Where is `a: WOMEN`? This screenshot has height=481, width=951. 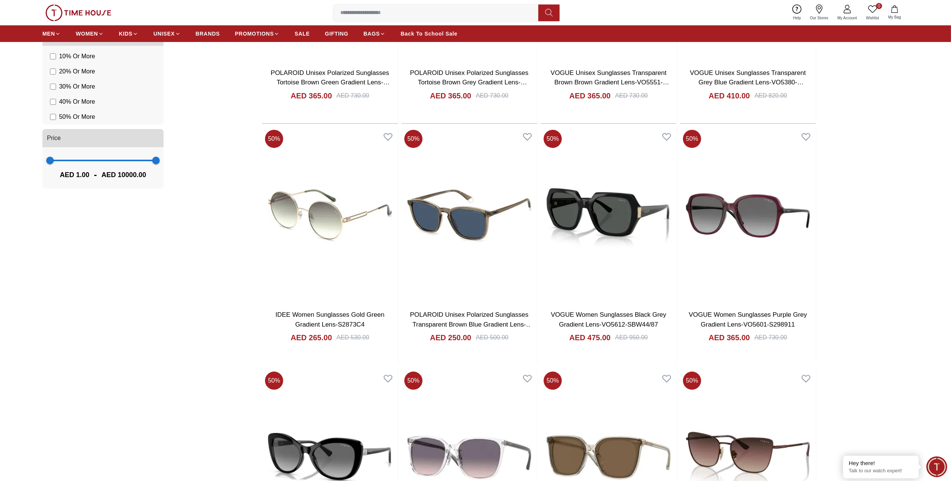
a: WOMEN is located at coordinates (90, 34).